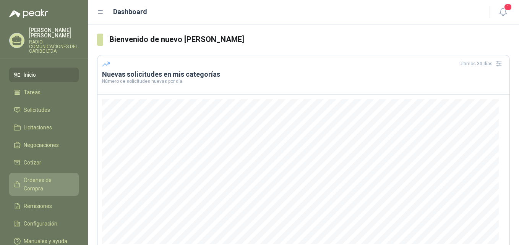  I want to click on span: Inicio, so click(30, 75).